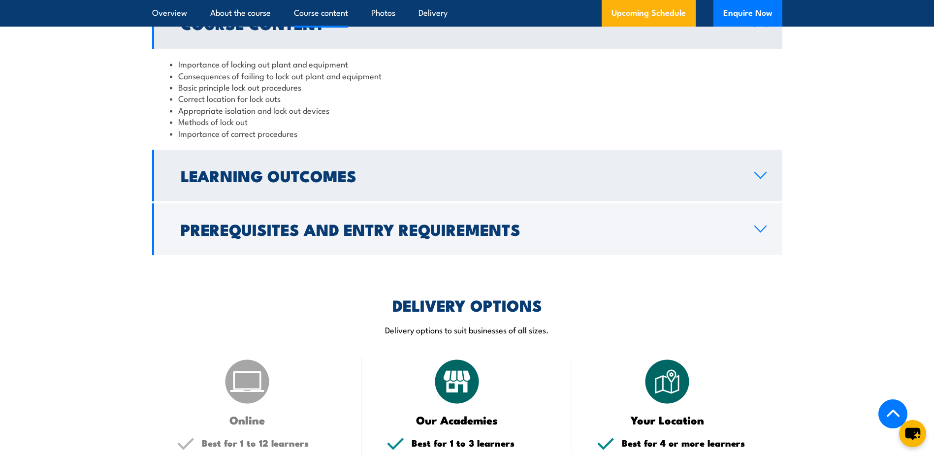 The height and width of the screenshot is (455, 934). I want to click on a: Prerequisites and Entry Requirements, so click(467, 229).